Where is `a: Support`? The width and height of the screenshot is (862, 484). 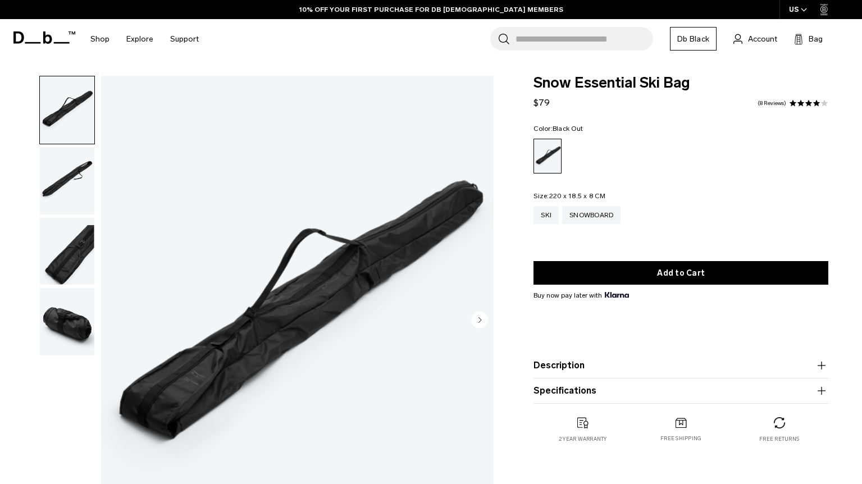 a: Support is located at coordinates (184, 39).